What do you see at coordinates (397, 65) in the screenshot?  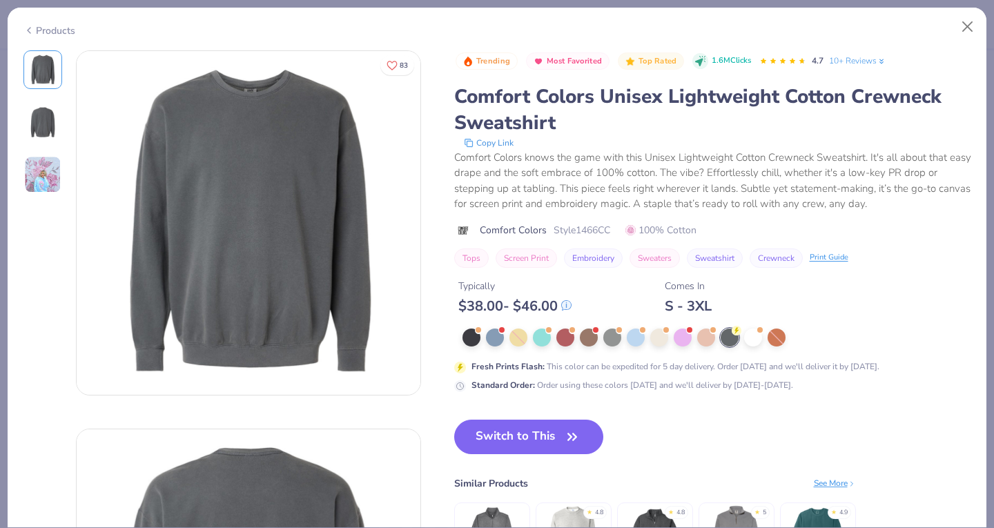 I see `button: Like` at bounding box center [397, 65].